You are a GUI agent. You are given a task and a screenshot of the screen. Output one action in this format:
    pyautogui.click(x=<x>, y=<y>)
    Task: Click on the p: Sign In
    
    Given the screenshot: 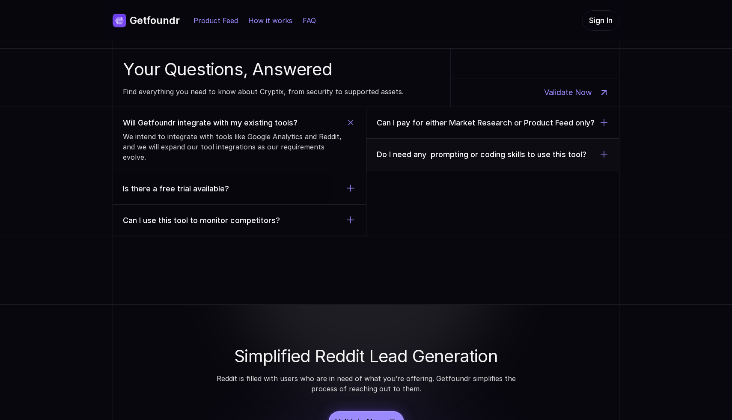 What is the action you would take?
    pyautogui.click(x=600, y=21)
    